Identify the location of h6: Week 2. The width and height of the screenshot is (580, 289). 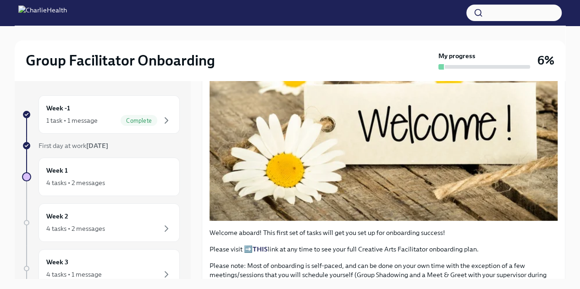
(57, 216).